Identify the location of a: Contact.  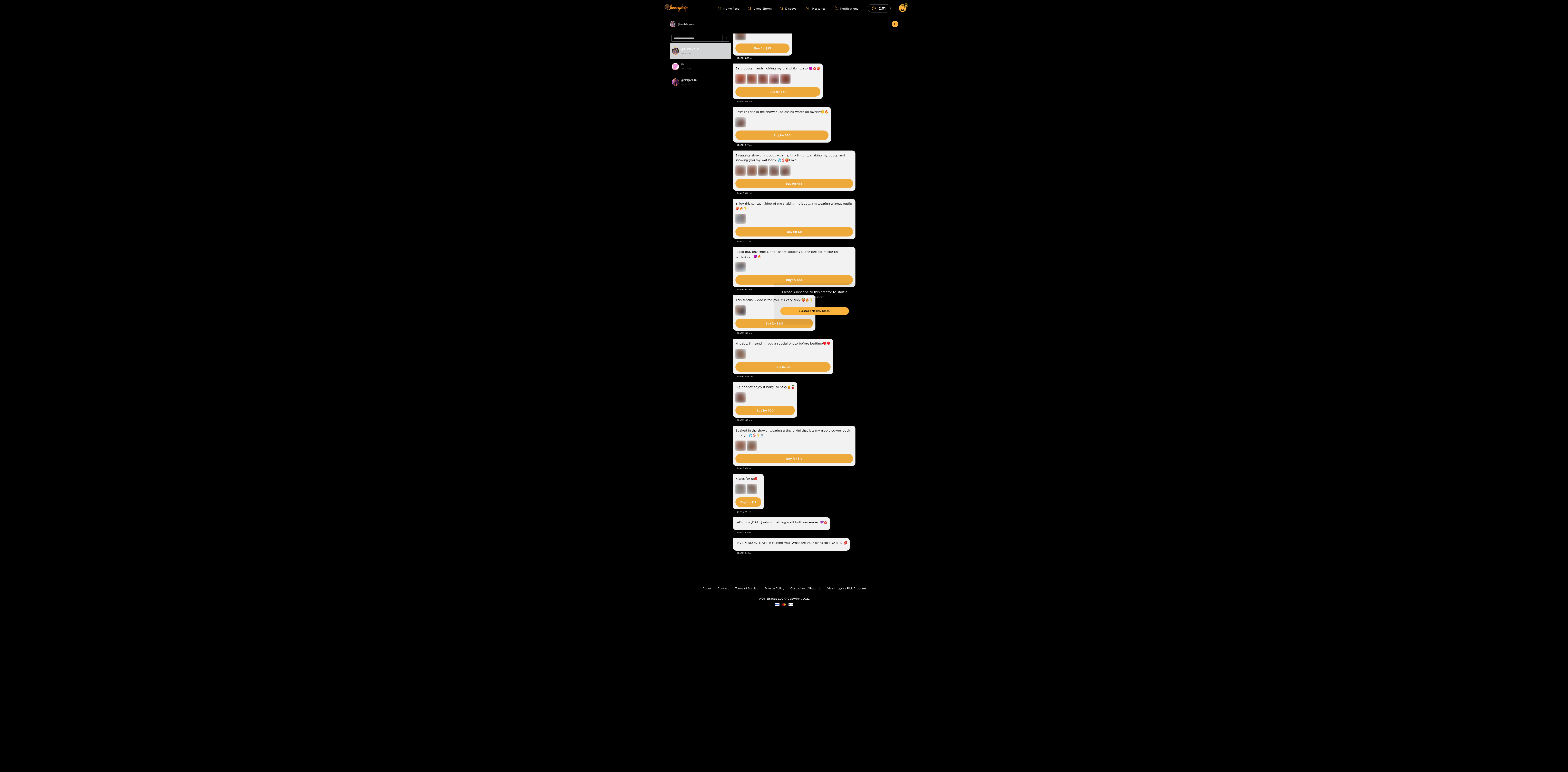
(723, 588).